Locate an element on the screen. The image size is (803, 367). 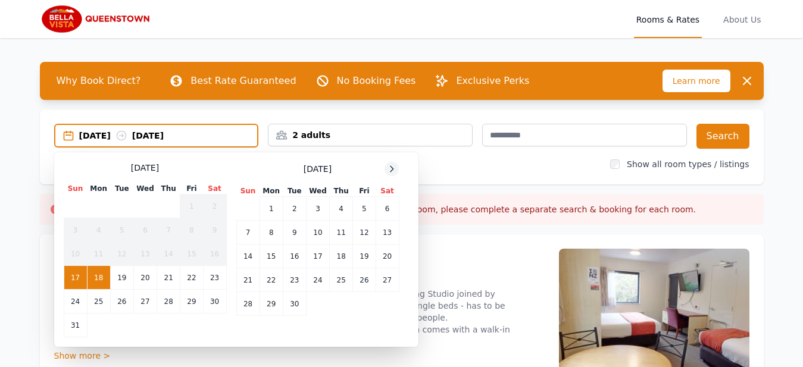
td: 31 is located at coordinates (75, 326).